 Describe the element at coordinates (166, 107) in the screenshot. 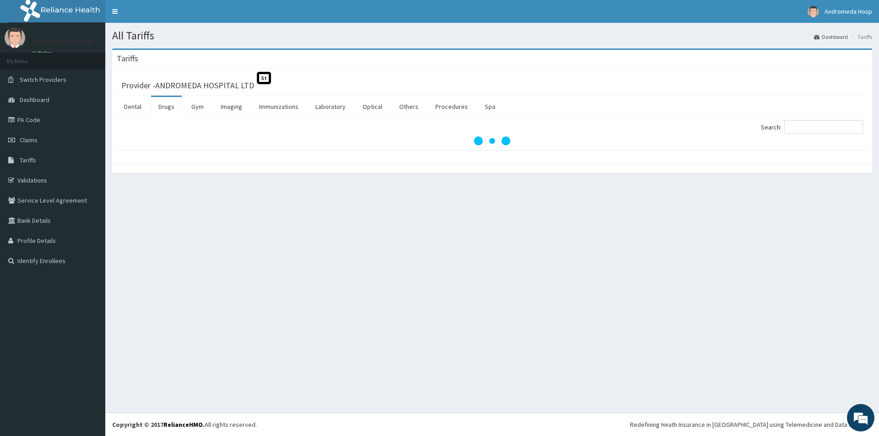

I see `a: Drugs` at that location.